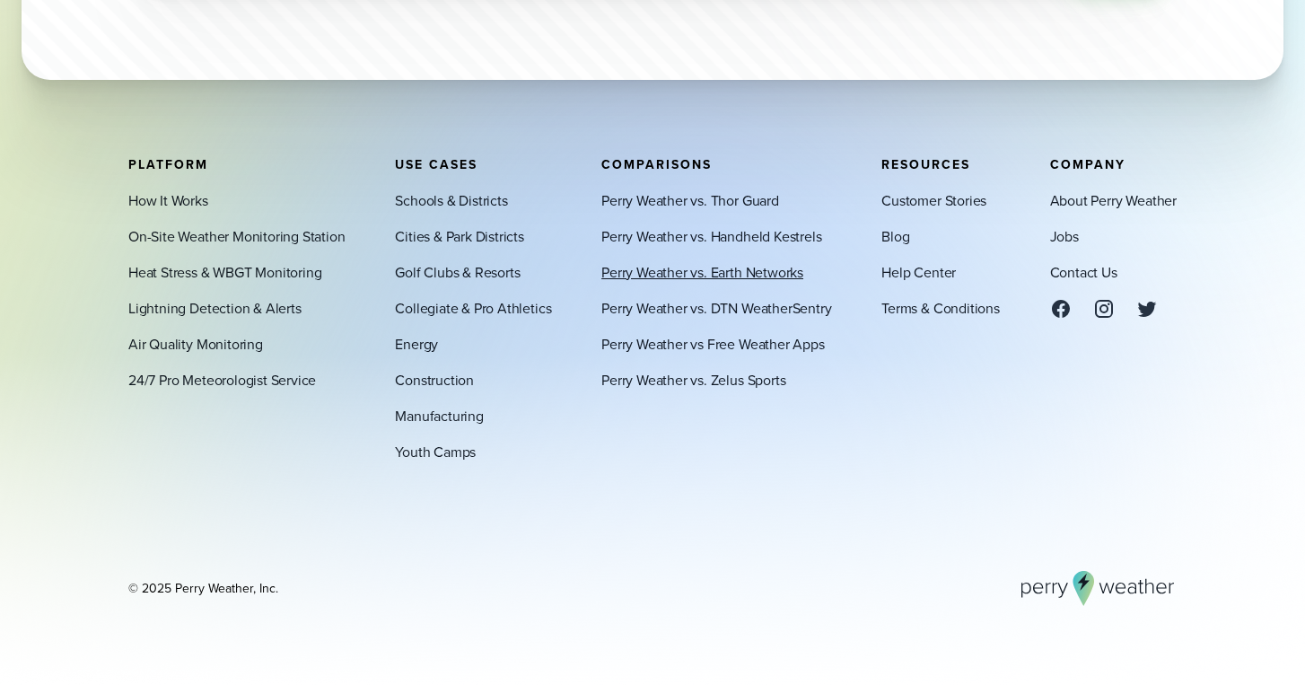 The height and width of the screenshot is (685, 1305). Describe the element at coordinates (690, 200) in the screenshot. I see `a: Perry Weather vs. Thor Guard` at that location.